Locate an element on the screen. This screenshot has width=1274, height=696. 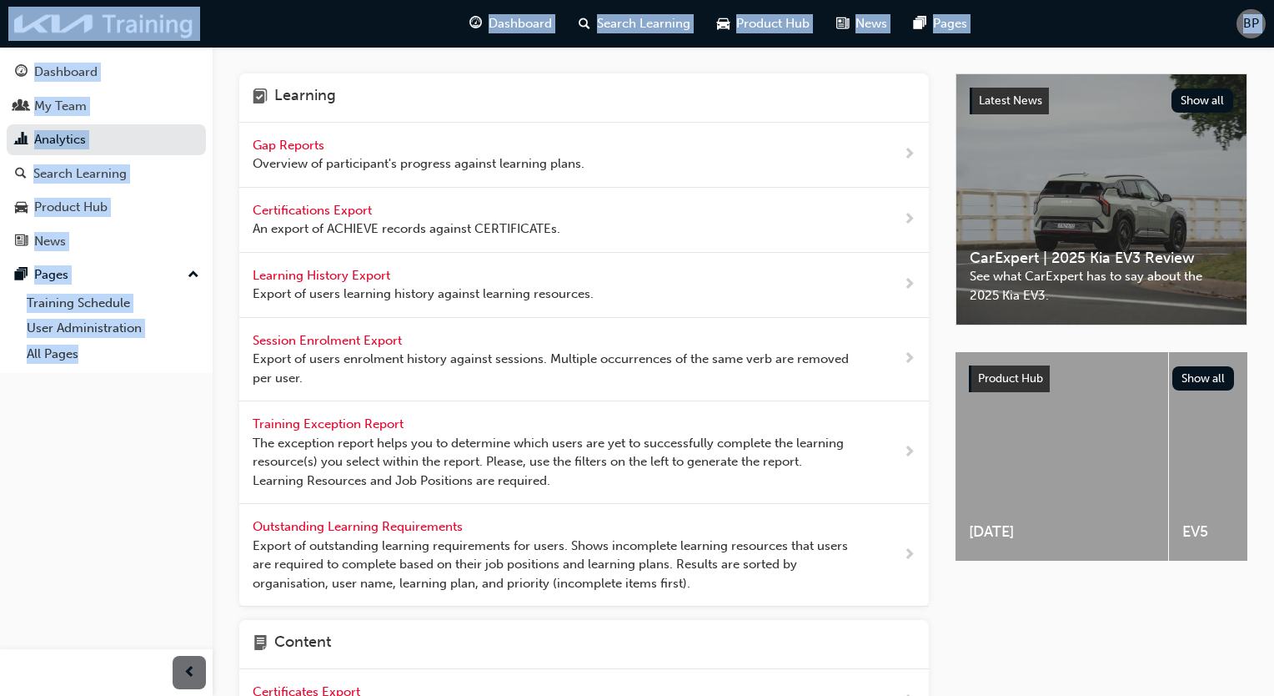
a: news-iconNews is located at coordinates (861, 23).